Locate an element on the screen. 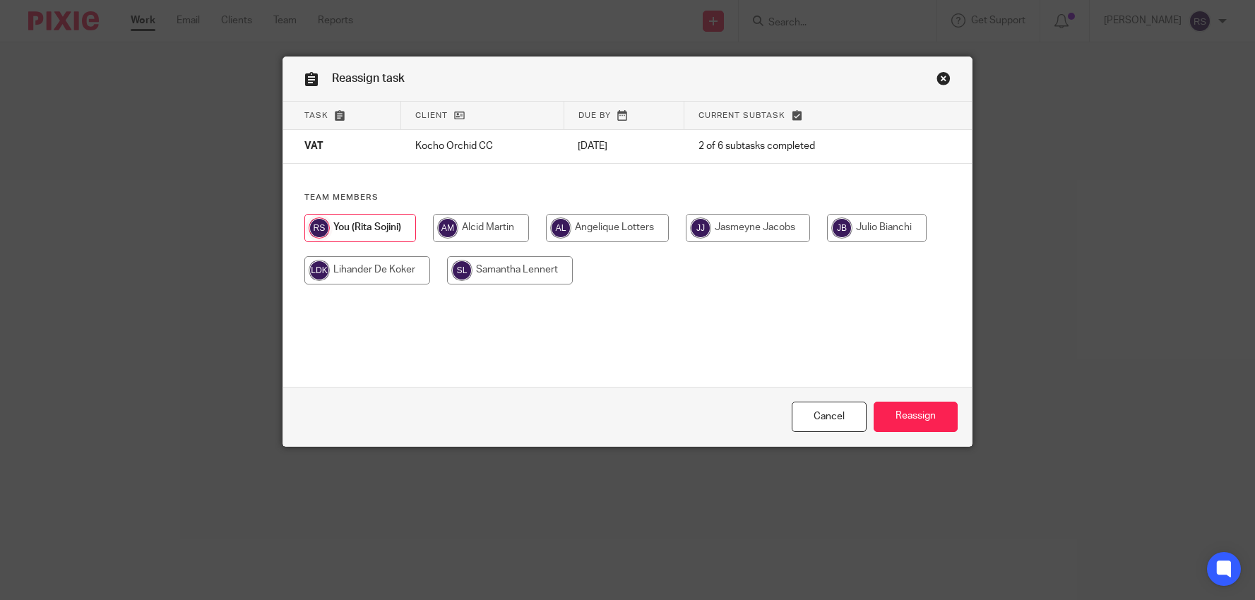 The width and height of the screenshot is (1255, 600). span: Client is located at coordinates (431, 115).